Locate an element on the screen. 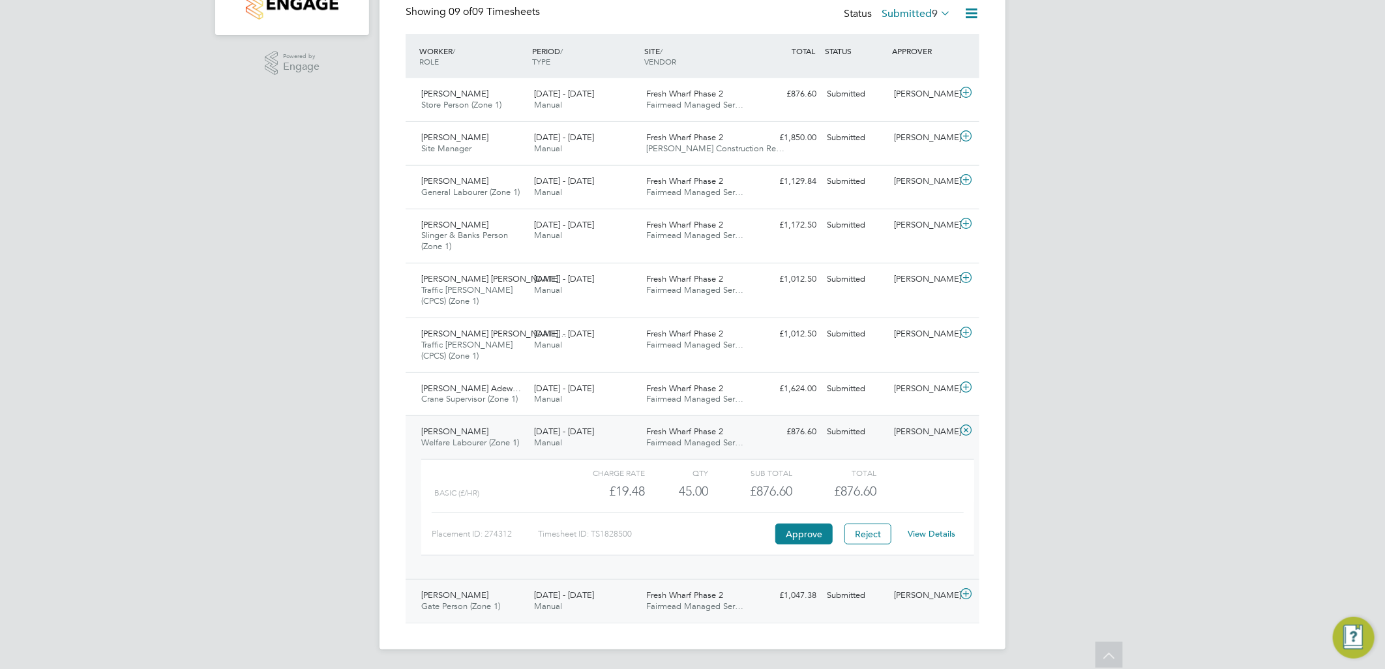 This screenshot has width=1385, height=669. div: Sub Total is located at coordinates (750, 473).